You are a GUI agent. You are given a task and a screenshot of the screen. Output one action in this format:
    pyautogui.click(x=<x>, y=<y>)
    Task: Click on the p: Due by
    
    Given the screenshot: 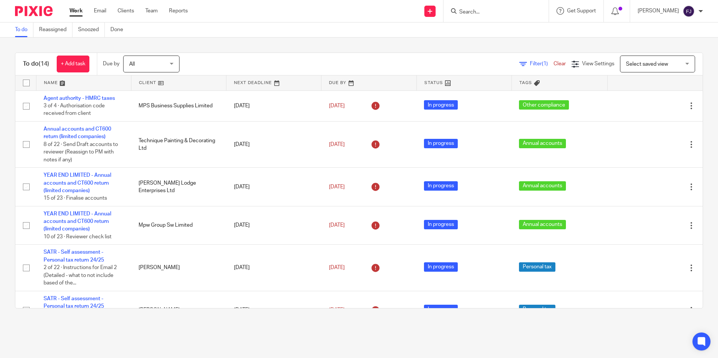 What is the action you would take?
    pyautogui.click(x=111, y=64)
    